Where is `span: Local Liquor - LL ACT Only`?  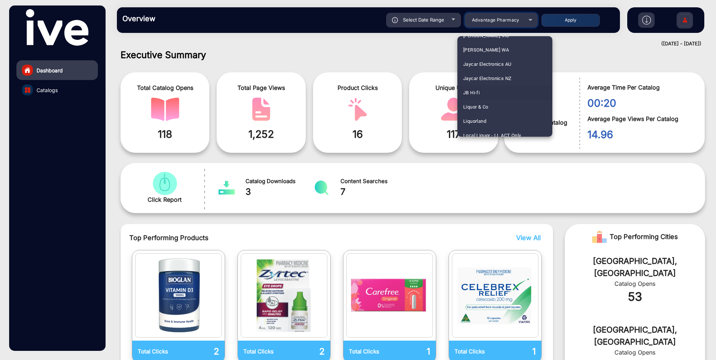
span: Local Liquor - LL ACT Only is located at coordinates (492, 135).